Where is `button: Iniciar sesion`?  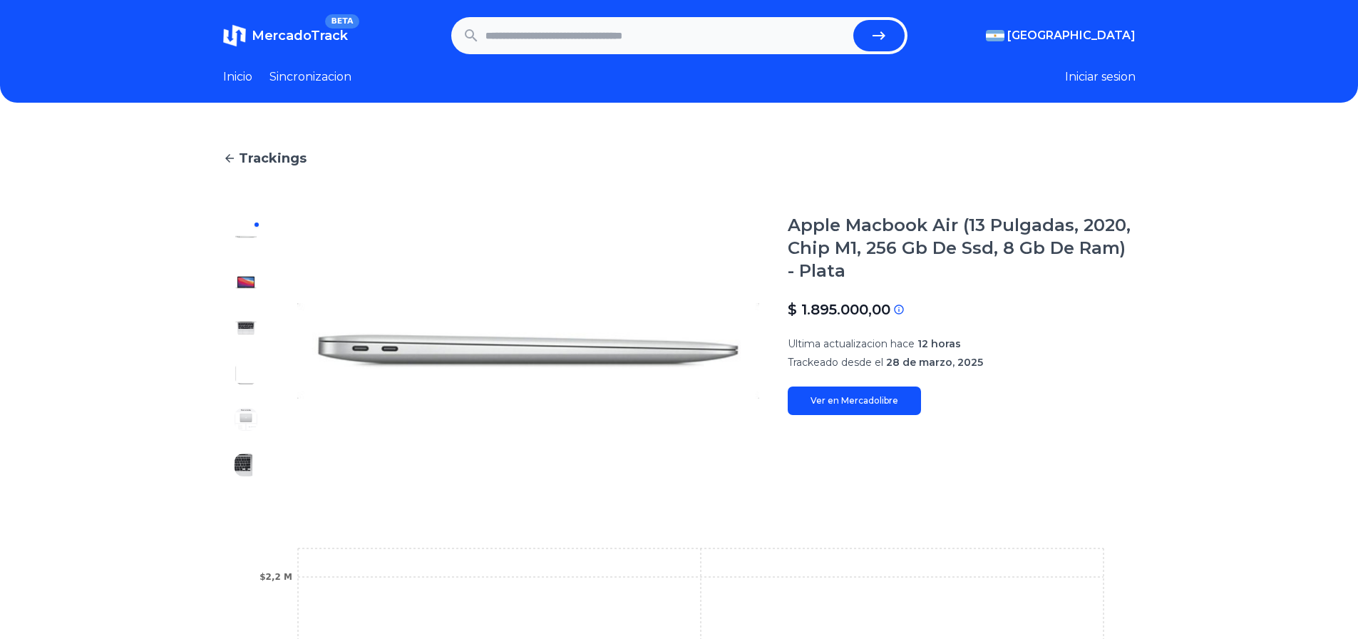
button: Iniciar sesion is located at coordinates (1100, 77).